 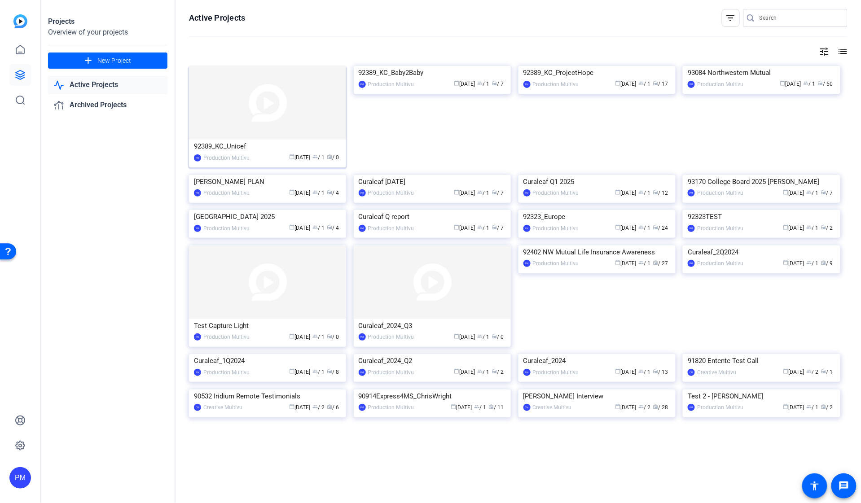 I want to click on div: 92389_KC_Unicef, so click(x=268, y=146).